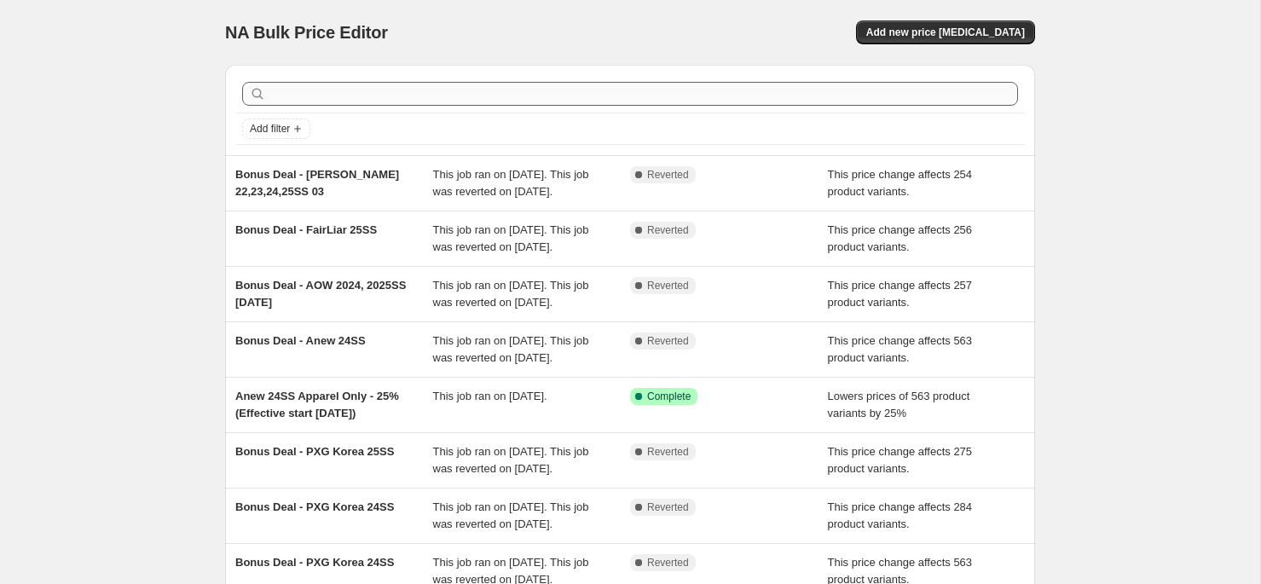 The image size is (1261, 584). Describe the element at coordinates (315, 451) in the screenshot. I see `span: Bonus Deal - PXG Korea 25SS` at that location.